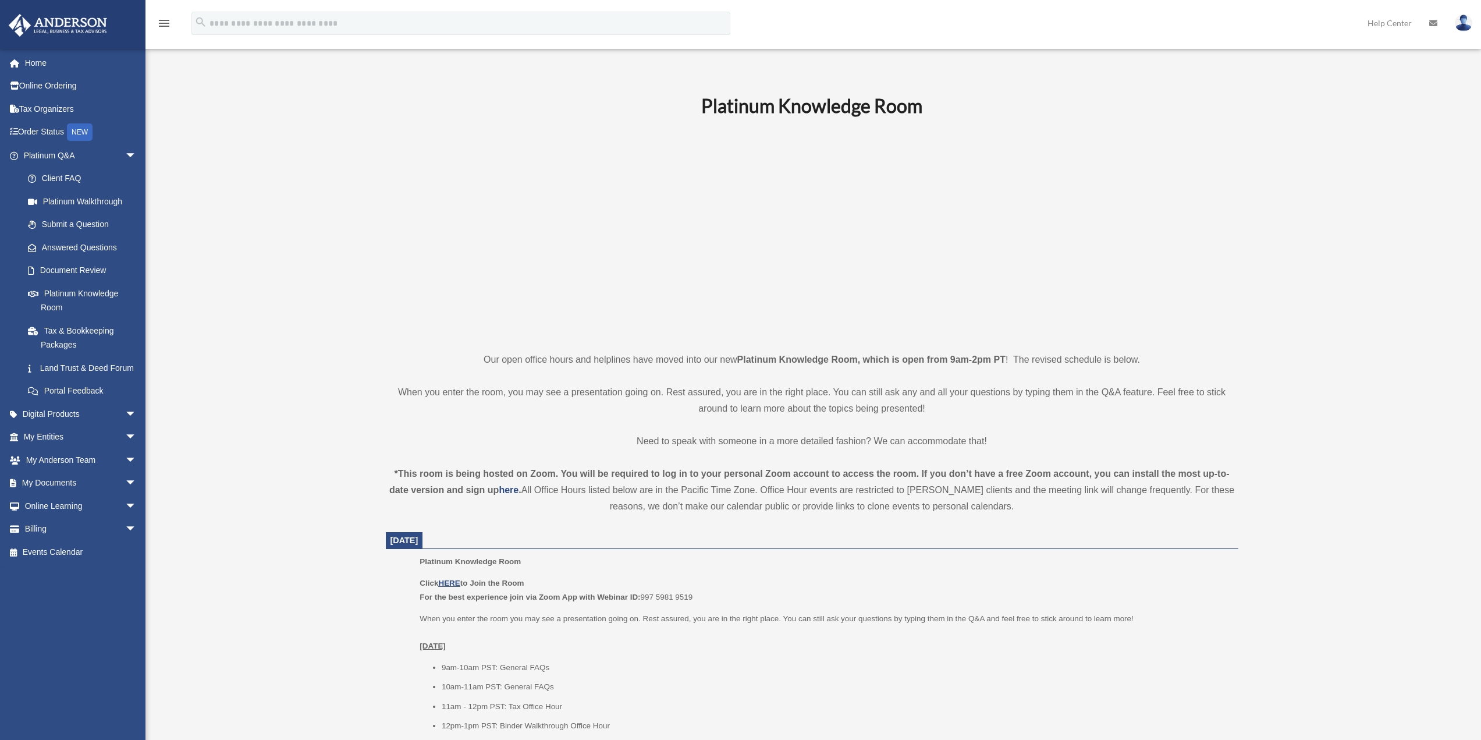 The width and height of the screenshot is (1481, 740). What do you see at coordinates (81, 109) in the screenshot?
I see `a: Tax Organizers` at bounding box center [81, 109].